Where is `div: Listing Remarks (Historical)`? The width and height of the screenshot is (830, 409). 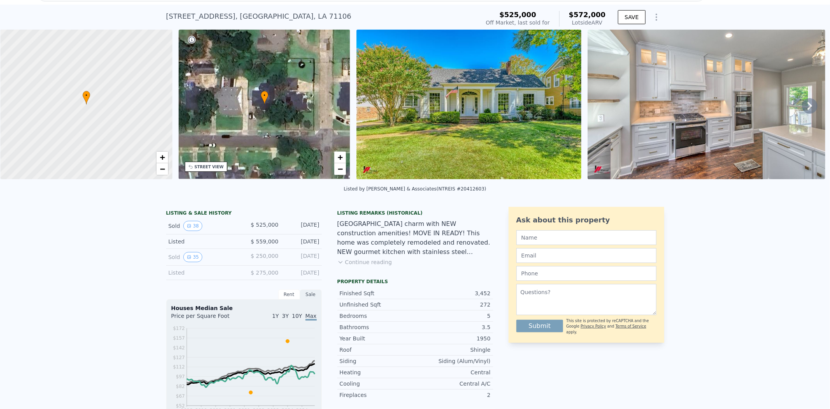 div: Listing Remarks (Historical) is located at coordinates (415, 213).